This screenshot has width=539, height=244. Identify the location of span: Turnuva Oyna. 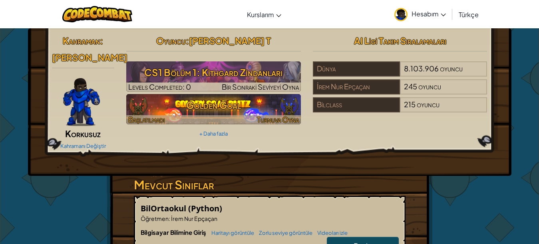
(277, 119).